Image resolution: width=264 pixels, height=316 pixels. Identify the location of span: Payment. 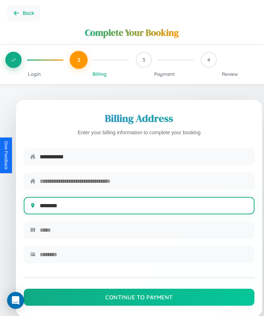
(165, 74).